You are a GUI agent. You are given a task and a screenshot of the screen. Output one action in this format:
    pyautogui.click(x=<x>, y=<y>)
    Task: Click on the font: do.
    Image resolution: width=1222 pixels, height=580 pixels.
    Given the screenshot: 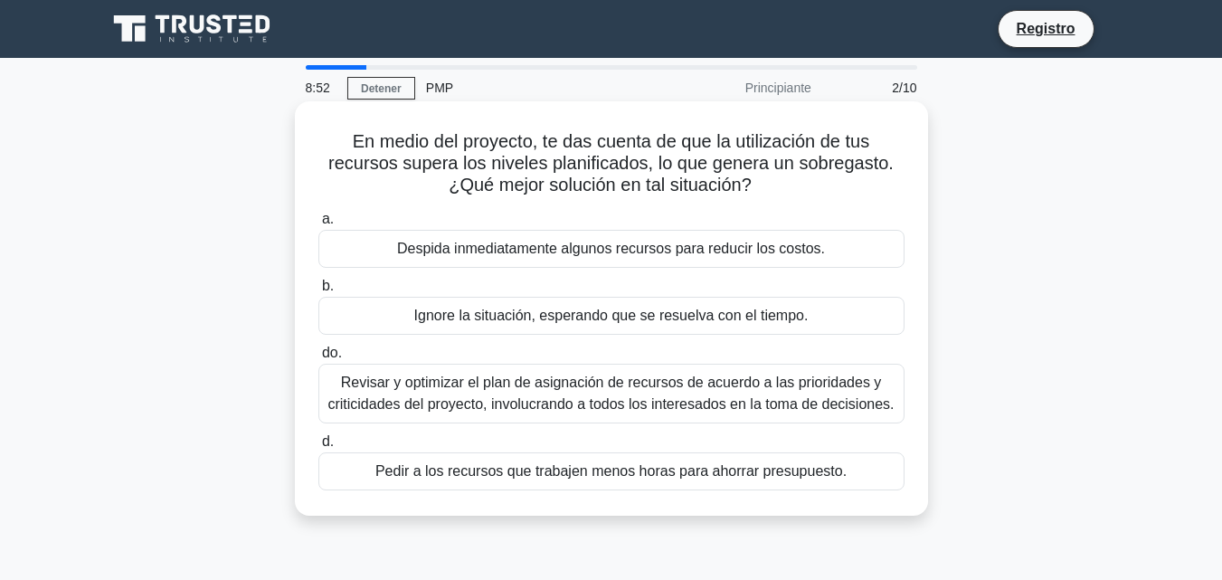 What is the action you would take?
    pyautogui.click(x=332, y=352)
    